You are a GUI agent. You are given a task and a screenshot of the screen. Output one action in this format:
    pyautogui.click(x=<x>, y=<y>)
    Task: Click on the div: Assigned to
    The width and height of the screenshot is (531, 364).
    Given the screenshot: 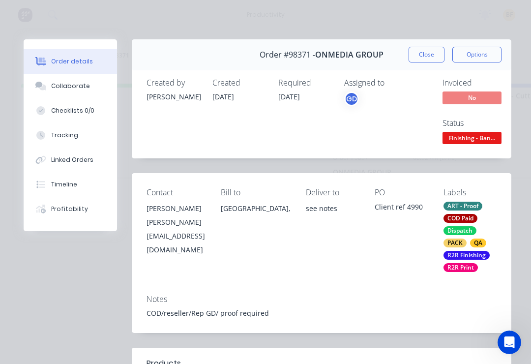 What is the action you would take?
    pyautogui.click(x=393, y=83)
    